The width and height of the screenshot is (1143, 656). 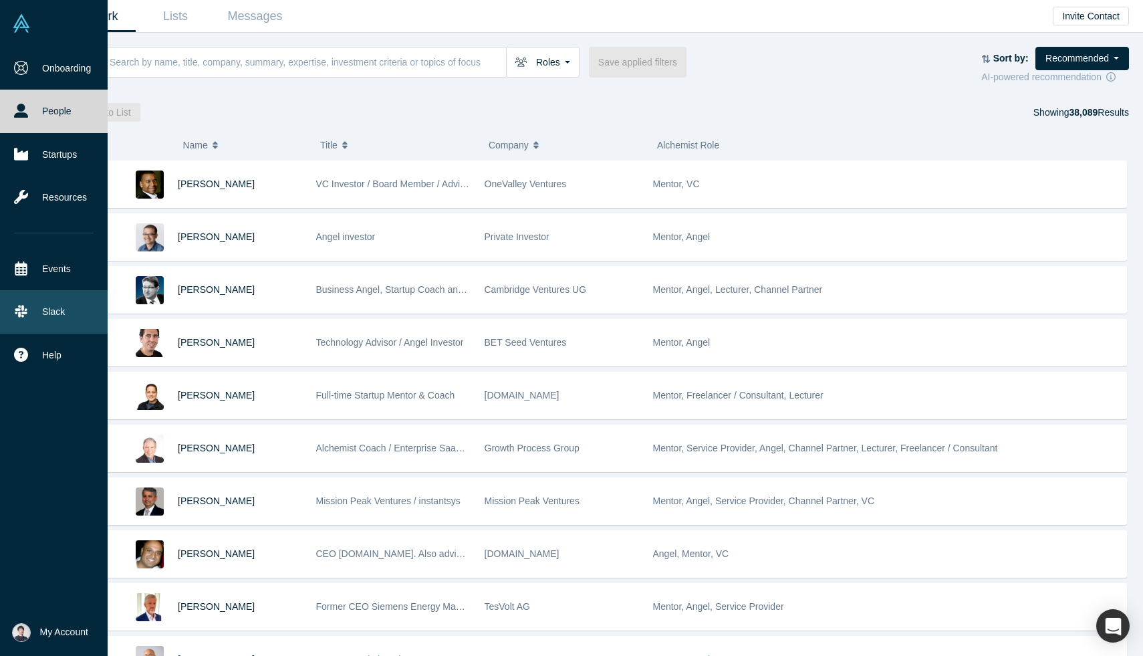 I want to click on span: Results, so click(x=1099, y=112).